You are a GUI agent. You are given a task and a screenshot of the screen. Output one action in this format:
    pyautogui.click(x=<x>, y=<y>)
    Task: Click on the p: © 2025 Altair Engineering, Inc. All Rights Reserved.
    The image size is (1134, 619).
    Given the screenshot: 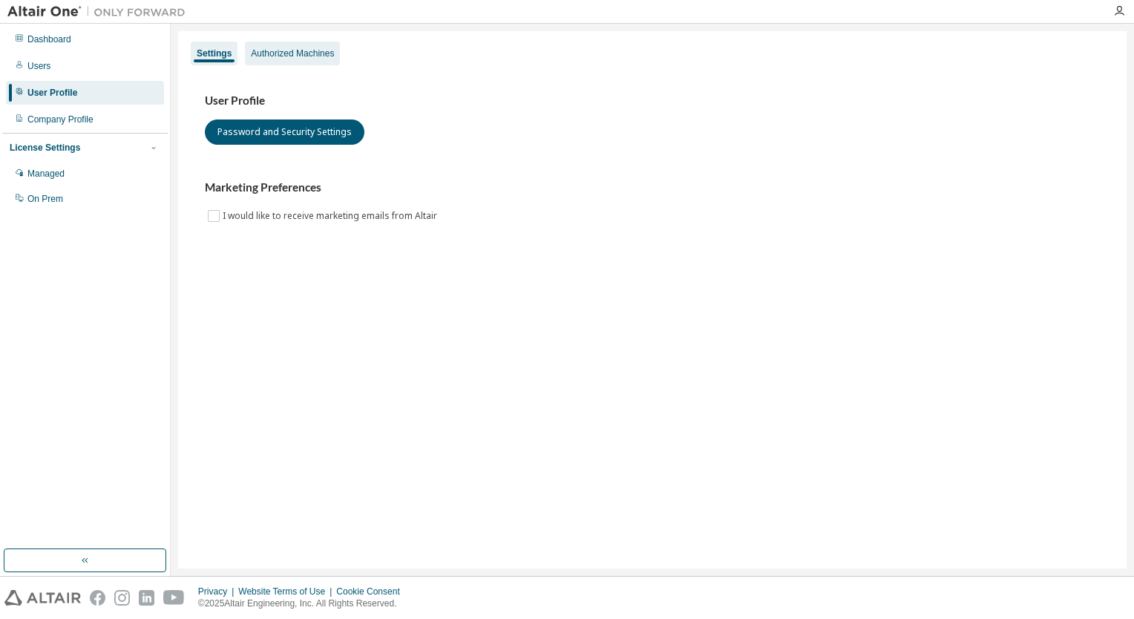 What is the action you would take?
    pyautogui.click(x=303, y=603)
    